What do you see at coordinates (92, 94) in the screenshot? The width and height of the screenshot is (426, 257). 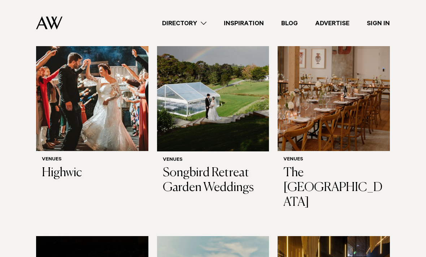 I see `a: Auckland Weddings Venues | Highwic Venues Highwic` at bounding box center [92, 94].